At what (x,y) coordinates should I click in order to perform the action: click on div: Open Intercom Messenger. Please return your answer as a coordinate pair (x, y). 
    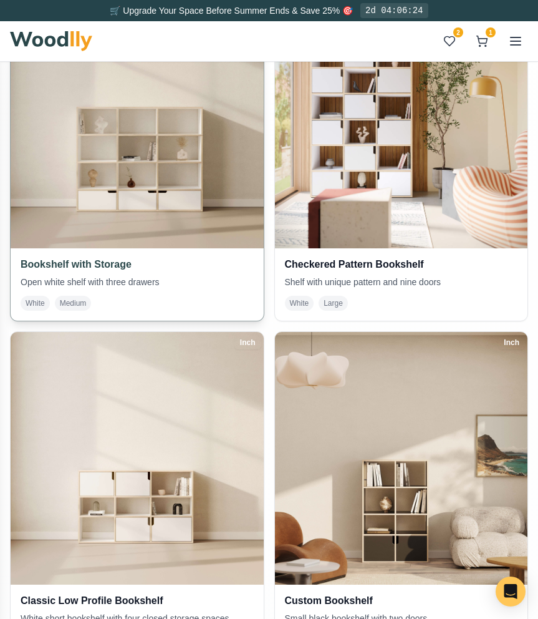
    Looking at the image, I should click on (511, 591).